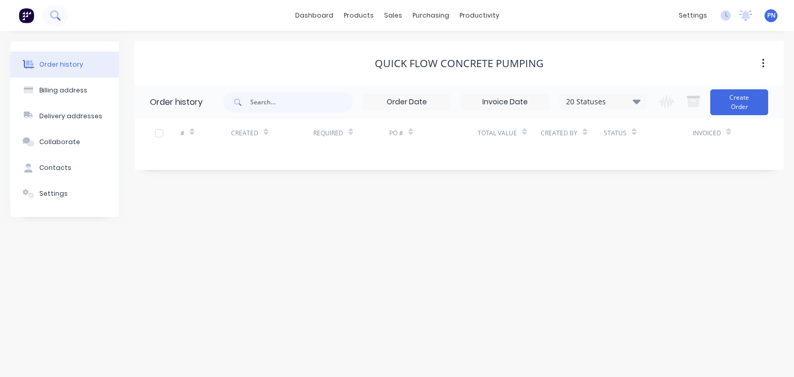 This screenshot has height=377, width=794. Describe the element at coordinates (65, 116) in the screenshot. I see `button: Delivery addresses` at that location.